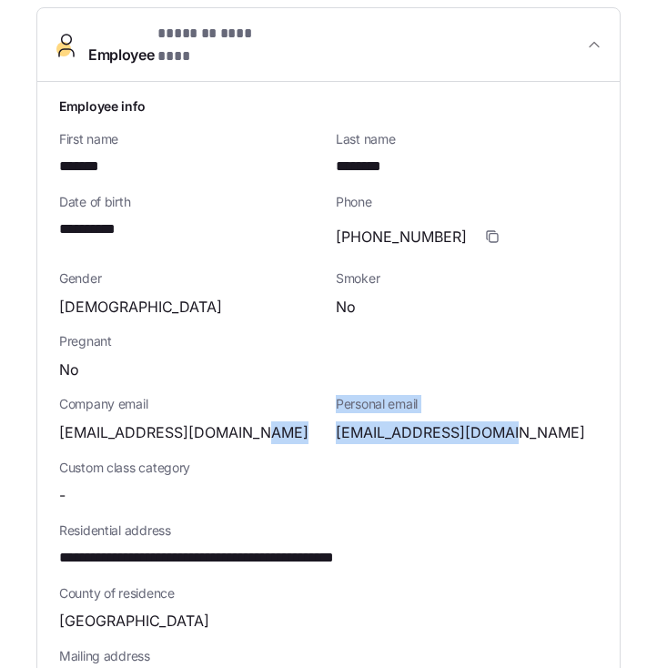 This screenshot has height=668, width=657. I want to click on h1: Employee info, so click(329, 106).